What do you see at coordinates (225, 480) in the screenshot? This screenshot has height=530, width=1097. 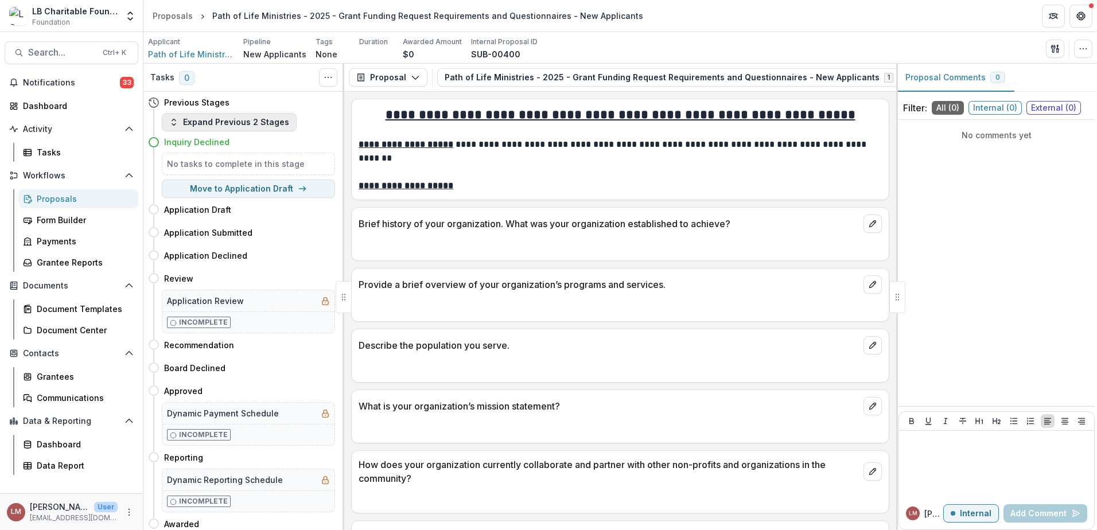 I see `h5: Dynamic Reporting Schedule` at bounding box center [225, 480].